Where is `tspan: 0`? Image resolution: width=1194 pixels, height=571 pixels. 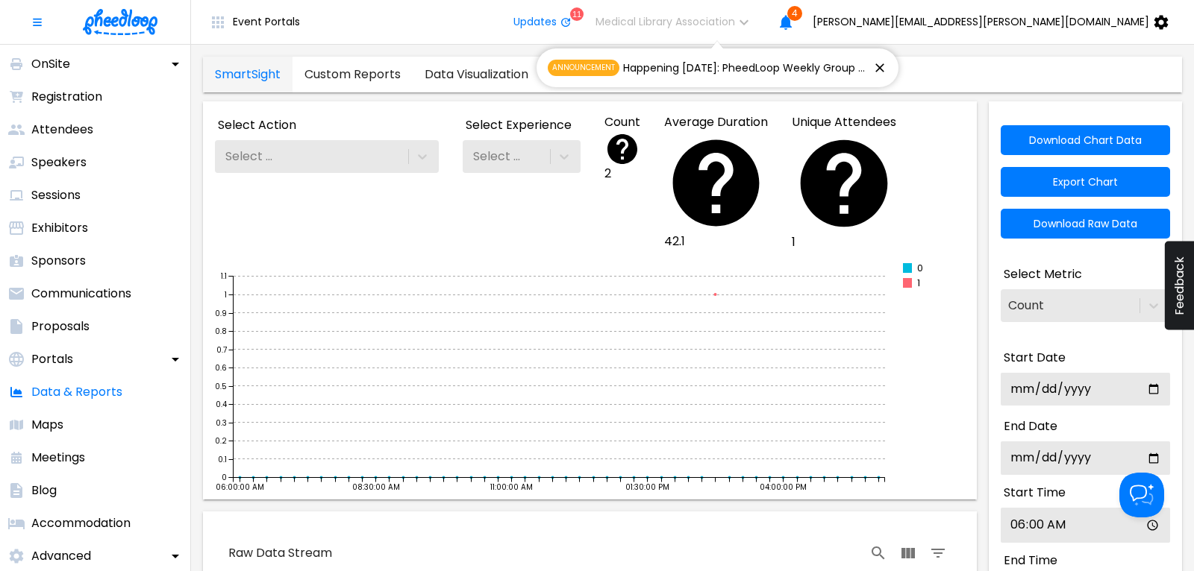
tspan: 0 is located at coordinates (224, 477).